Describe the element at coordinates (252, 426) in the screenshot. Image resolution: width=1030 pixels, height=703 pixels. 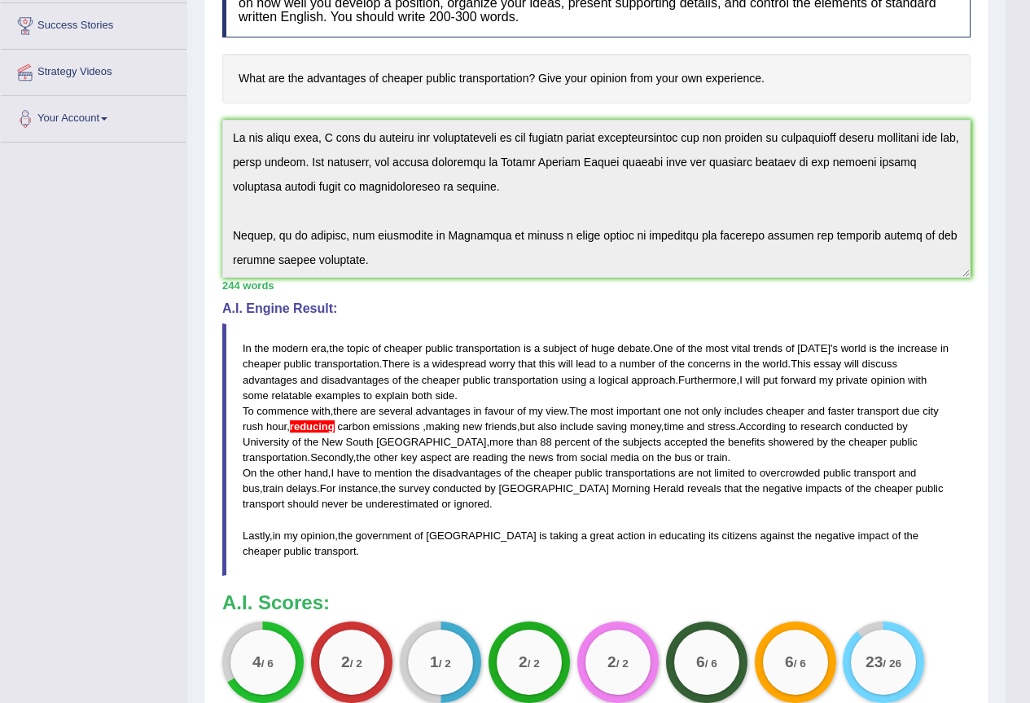
I see `span: rush` at that location.